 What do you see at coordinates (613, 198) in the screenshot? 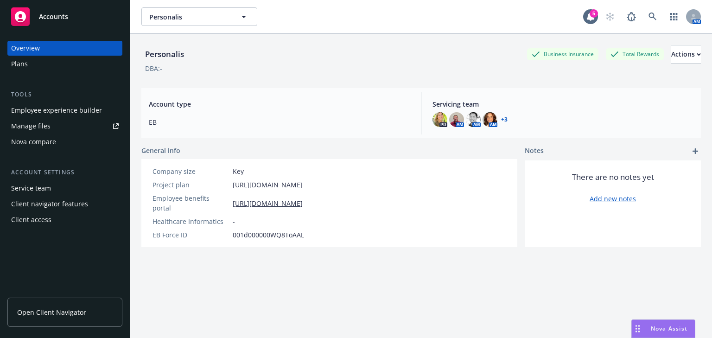
I see `a: Add new notes` at bounding box center [613, 198].